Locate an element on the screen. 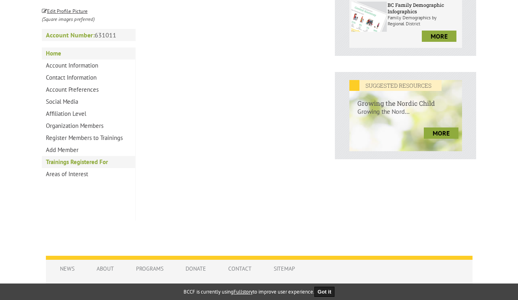  a: Donate is located at coordinates (196, 269).